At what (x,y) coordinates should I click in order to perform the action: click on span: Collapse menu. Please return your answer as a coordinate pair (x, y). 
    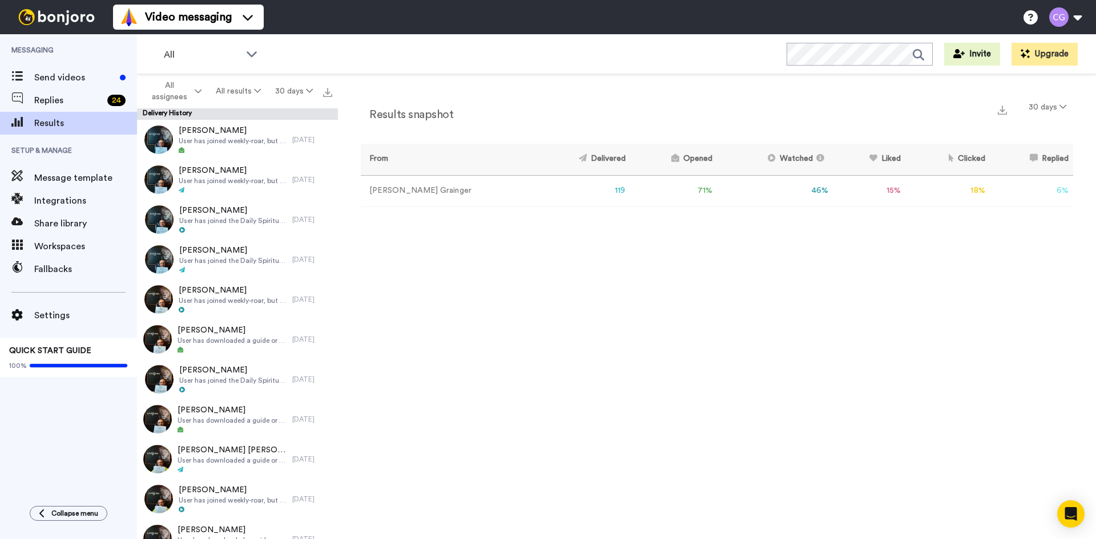
    Looking at the image, I should click on (75, 514).